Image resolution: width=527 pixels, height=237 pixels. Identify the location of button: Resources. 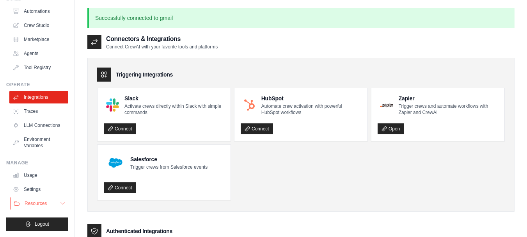
(39, 203).